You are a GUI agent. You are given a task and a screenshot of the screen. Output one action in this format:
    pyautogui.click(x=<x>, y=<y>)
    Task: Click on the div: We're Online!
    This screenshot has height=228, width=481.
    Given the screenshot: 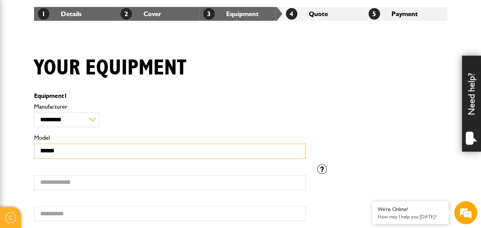 What is the action you would take?
    pyautogui.click(x=411, y=209)
    